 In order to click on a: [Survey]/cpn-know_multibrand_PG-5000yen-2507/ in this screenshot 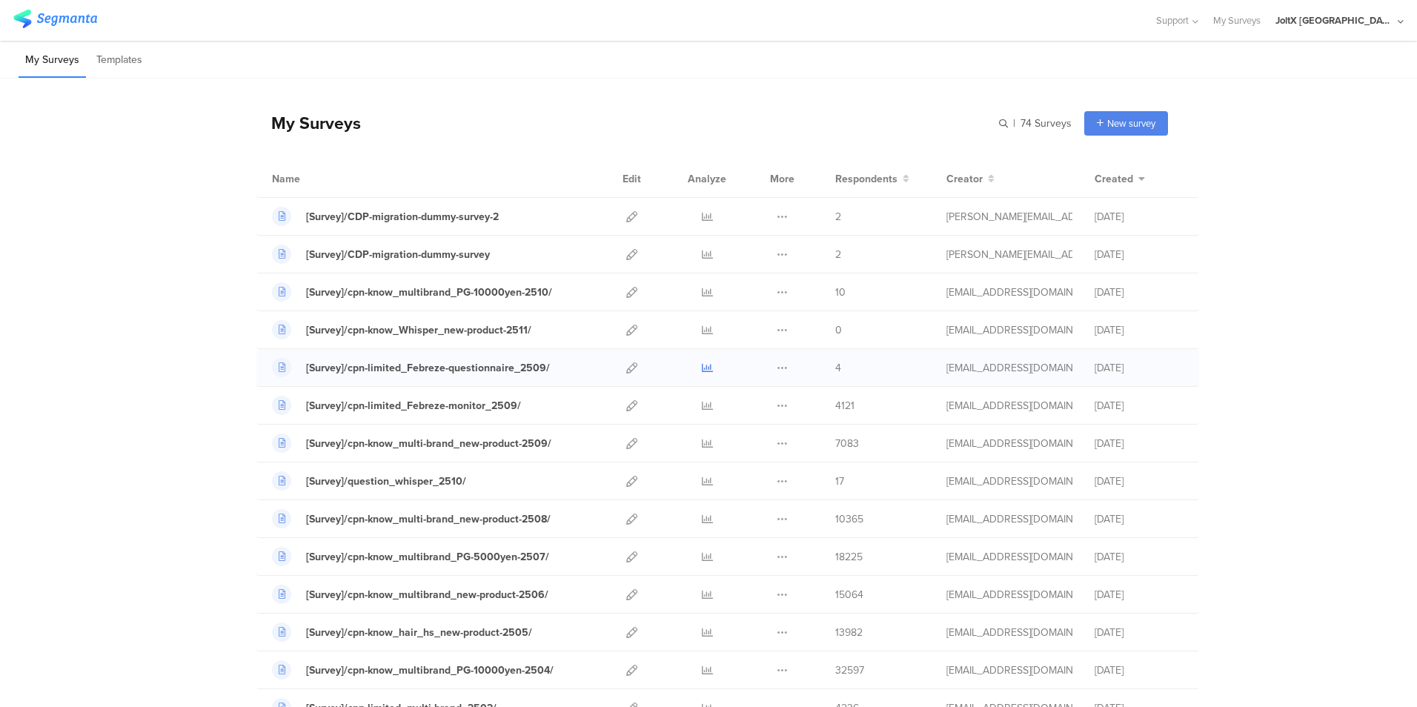, I will do `click(411, 557)`.